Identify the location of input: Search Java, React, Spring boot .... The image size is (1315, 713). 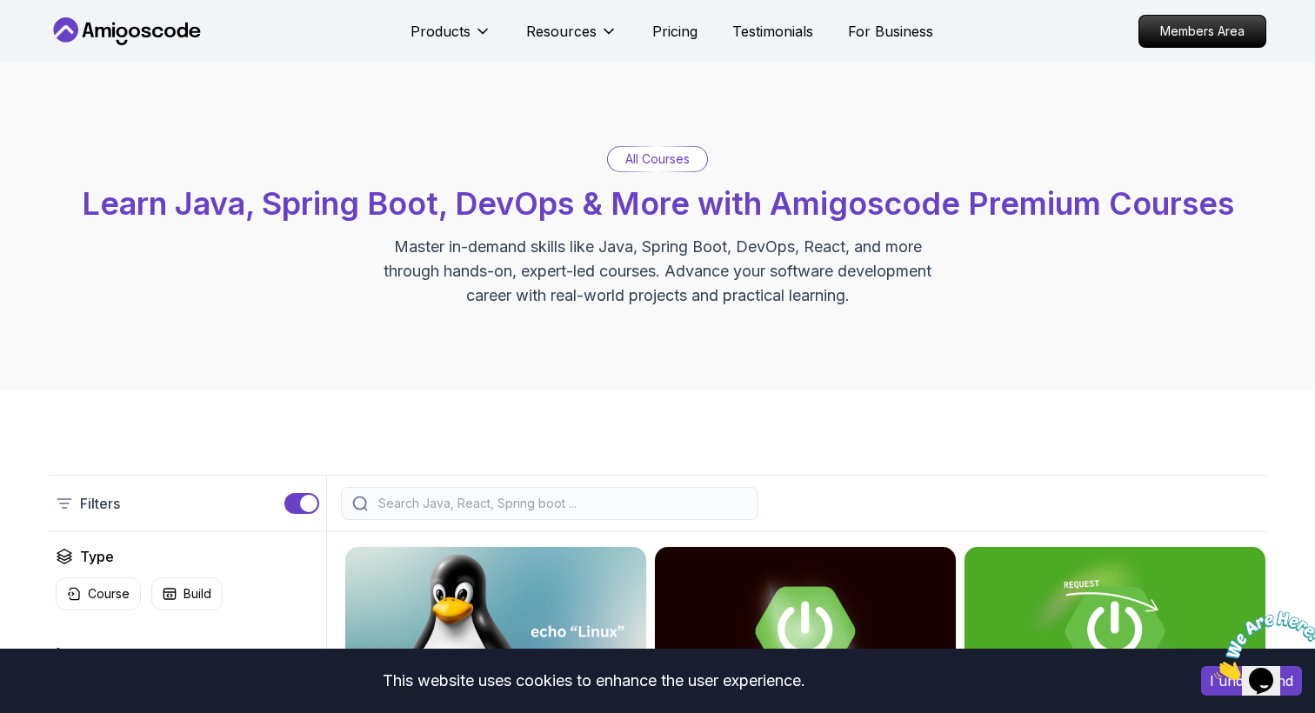
(561, 504).